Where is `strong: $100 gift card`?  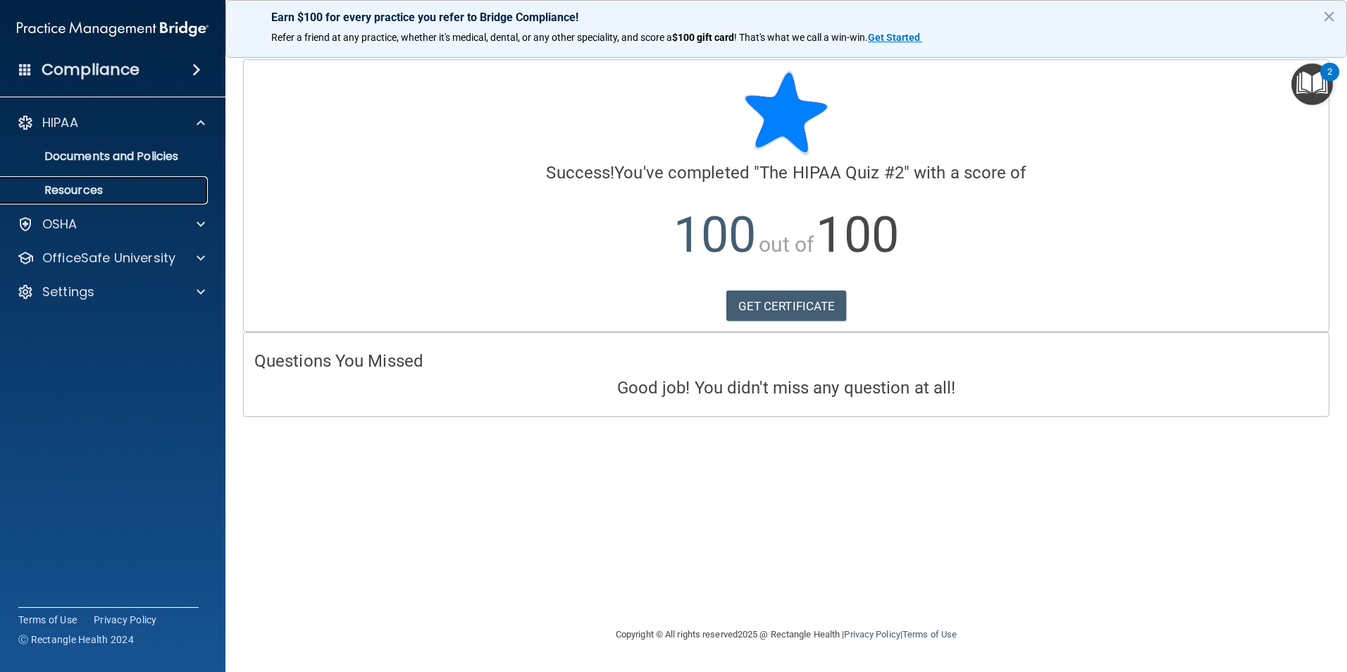 strong: $100 gift card is located at coordinates (703, 37).